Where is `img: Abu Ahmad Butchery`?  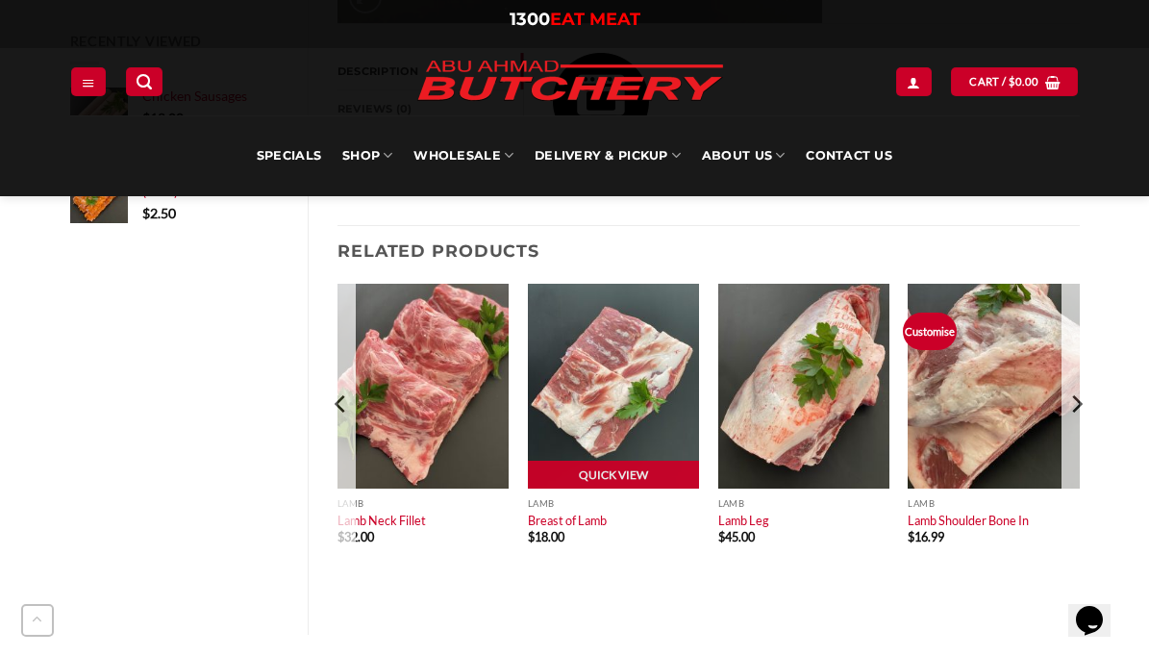 img: Abu Ahmad Butchery is located at coordinates (570, 82).